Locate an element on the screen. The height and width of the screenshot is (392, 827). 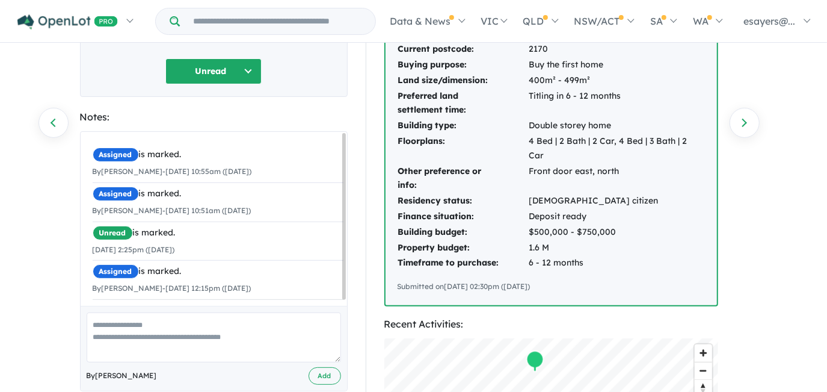
td: Building type: is located at coordinates (463, 126).